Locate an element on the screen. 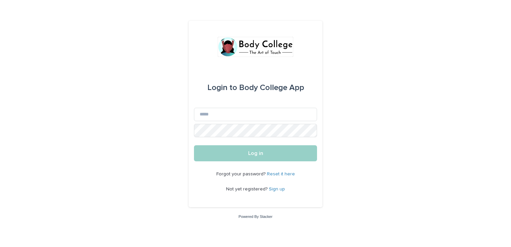  img: xvtzy2PTuGgGH0xbwGb2 is located at coordinates (255, 47).